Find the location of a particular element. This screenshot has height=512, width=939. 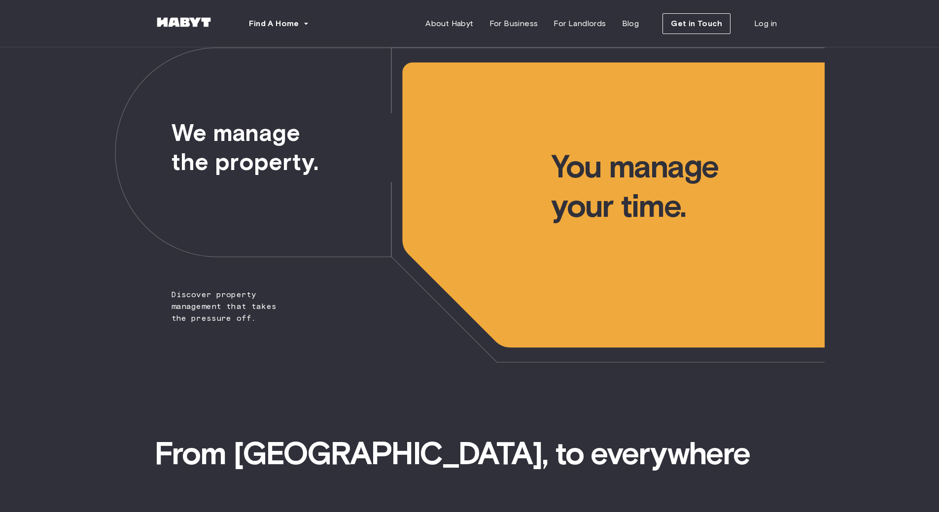

span: For Landlords is located at coordinates (580, 24).